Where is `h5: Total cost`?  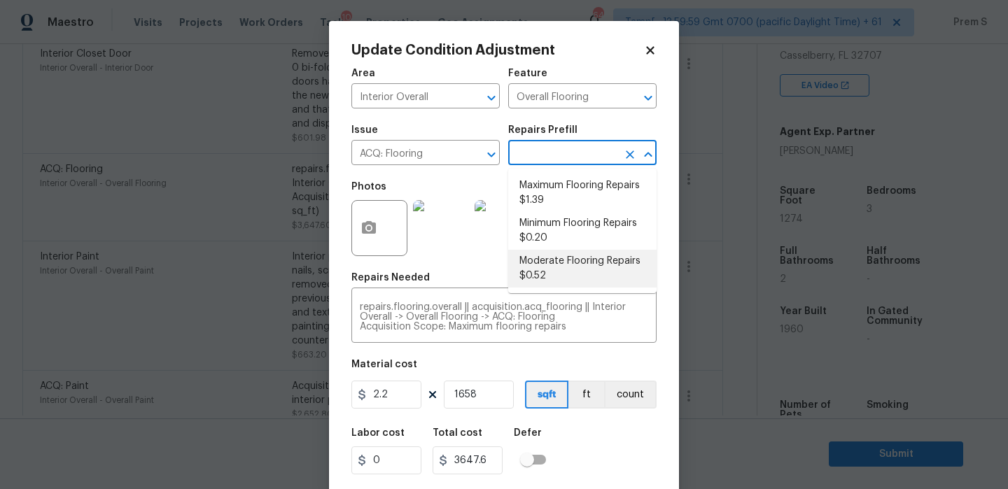 h5: Total cost is located at coordinates (457, 433).